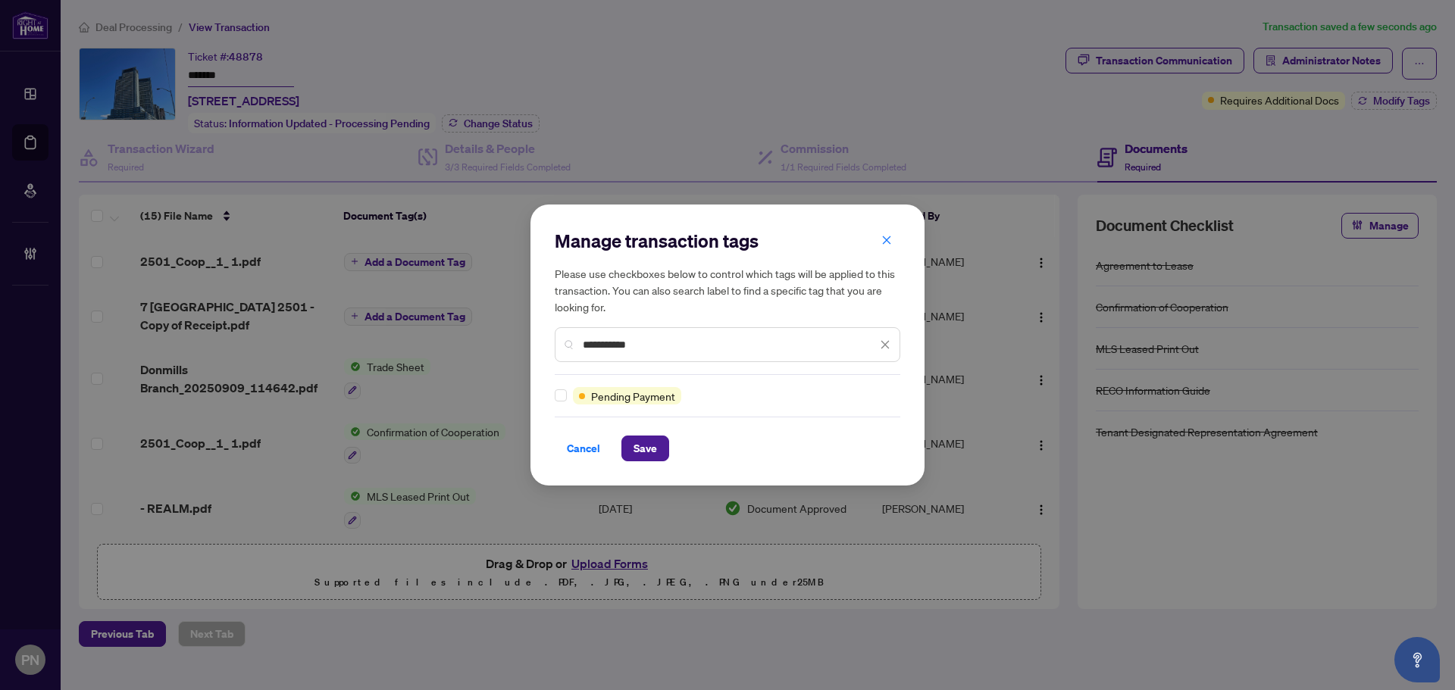 This screenshot has height=690, width=1455. What do you see at coordinates (727, 290) in the screenshot?
I see `h5: Please use checkboxes below to control which tags will be applied to this transaction. You can al...` at bounding box center [727, 290].